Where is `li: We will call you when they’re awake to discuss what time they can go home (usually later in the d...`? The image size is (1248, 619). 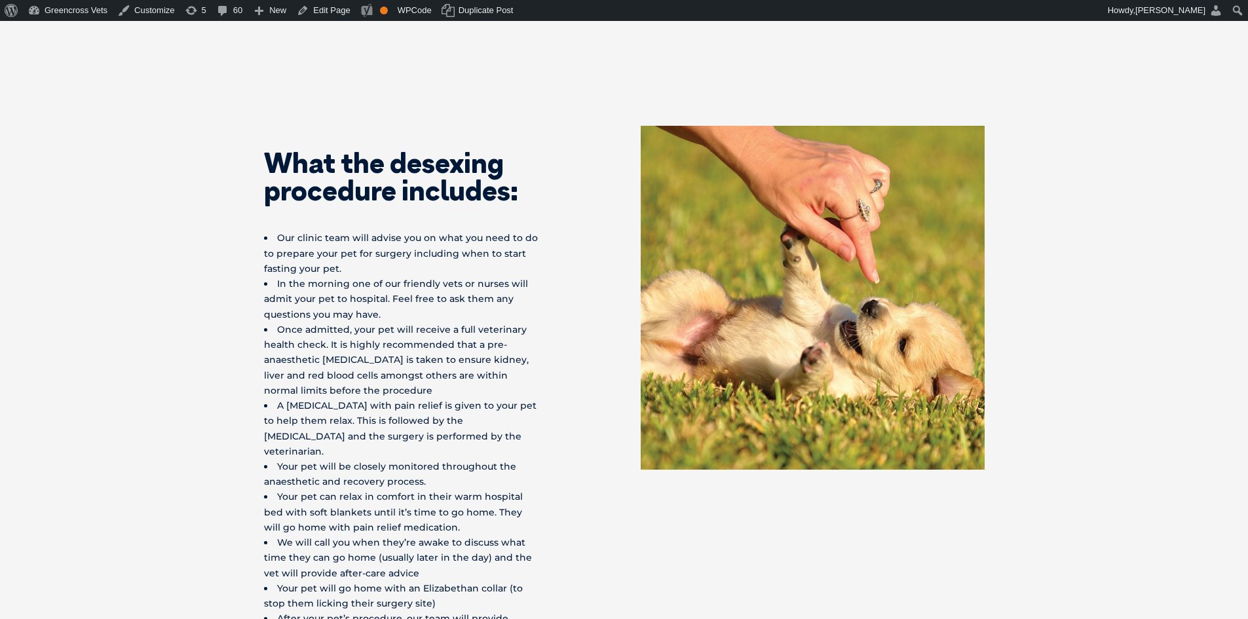 li: We will call you when they’re awake to discuss what time they can go home (usually later in the d... is located at coordinates (401, 558).